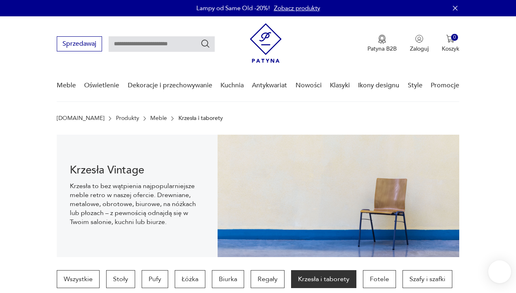 The width and height of the screenshot is (516, 293). I want to click on button: Zaloguj, so click(419, 44).